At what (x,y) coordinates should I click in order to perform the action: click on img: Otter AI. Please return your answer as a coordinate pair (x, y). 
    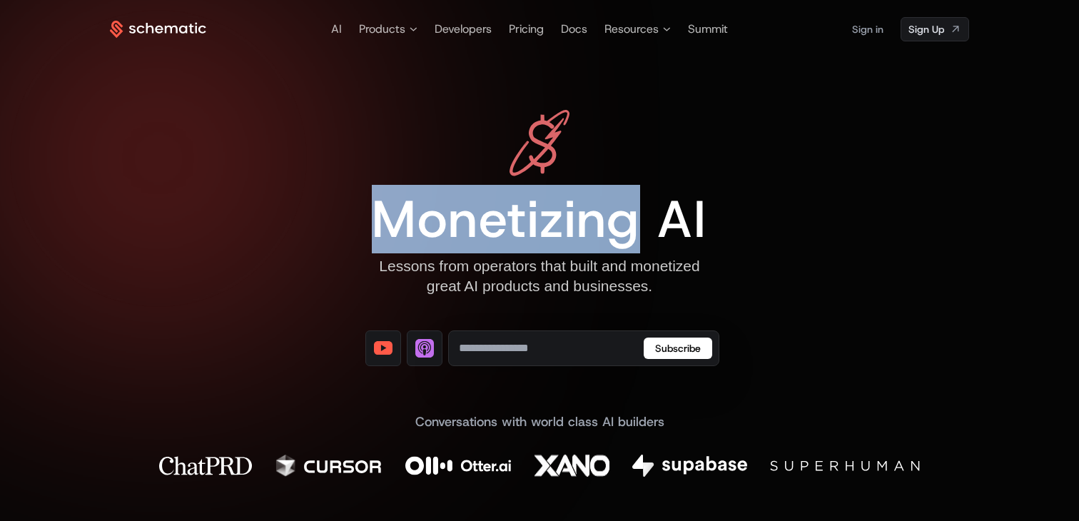
    Looking at the image, I should click on (458, 465).